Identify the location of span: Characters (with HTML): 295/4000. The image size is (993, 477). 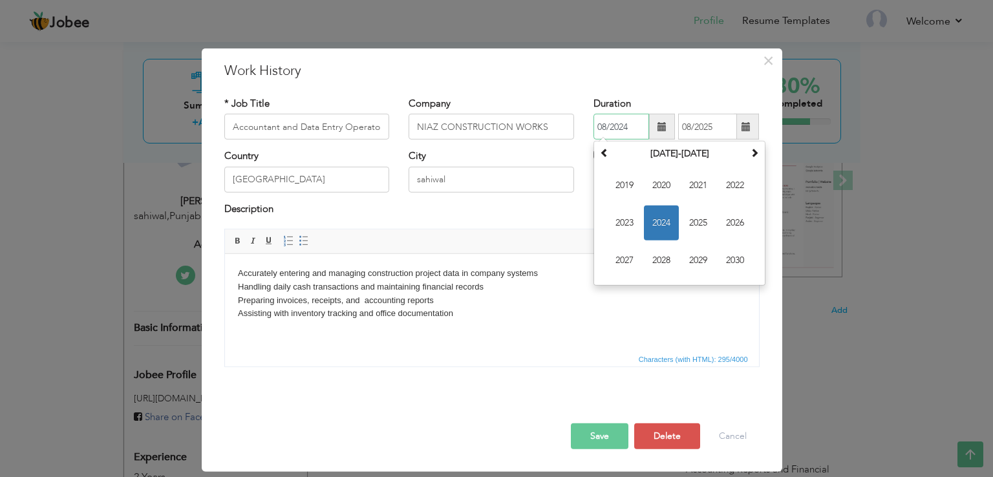
(693, 359).